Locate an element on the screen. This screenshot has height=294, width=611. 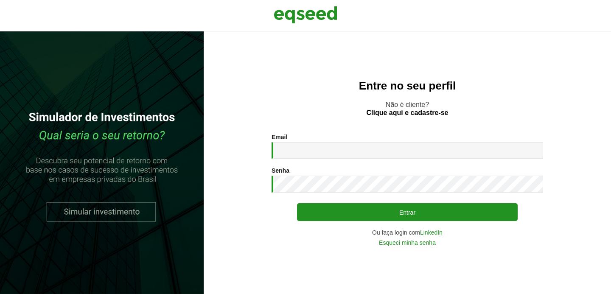
h2: Entre no seu perfil is located at coordinates (407, 86).